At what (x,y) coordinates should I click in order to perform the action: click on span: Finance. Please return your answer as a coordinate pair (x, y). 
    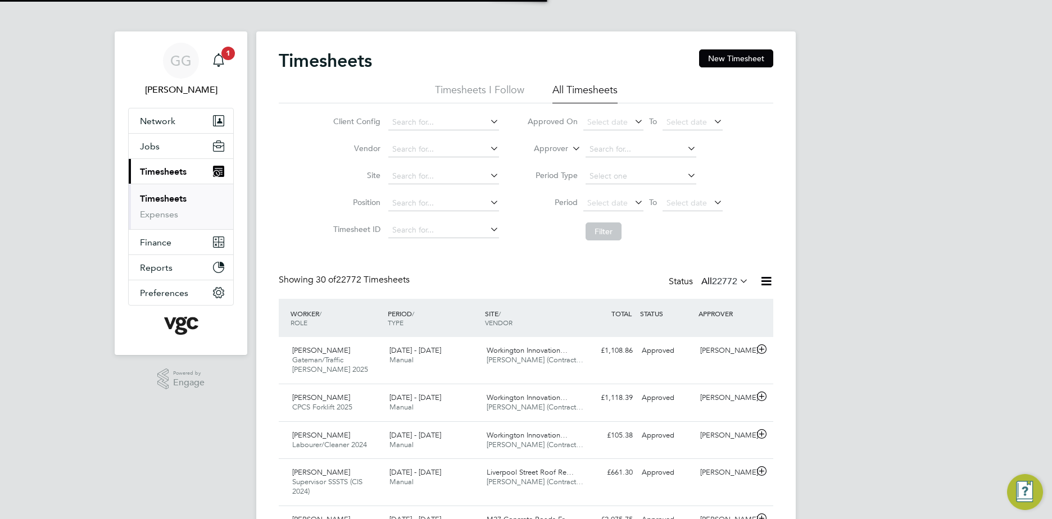
    Looking at the image, I should click on (156, 242).